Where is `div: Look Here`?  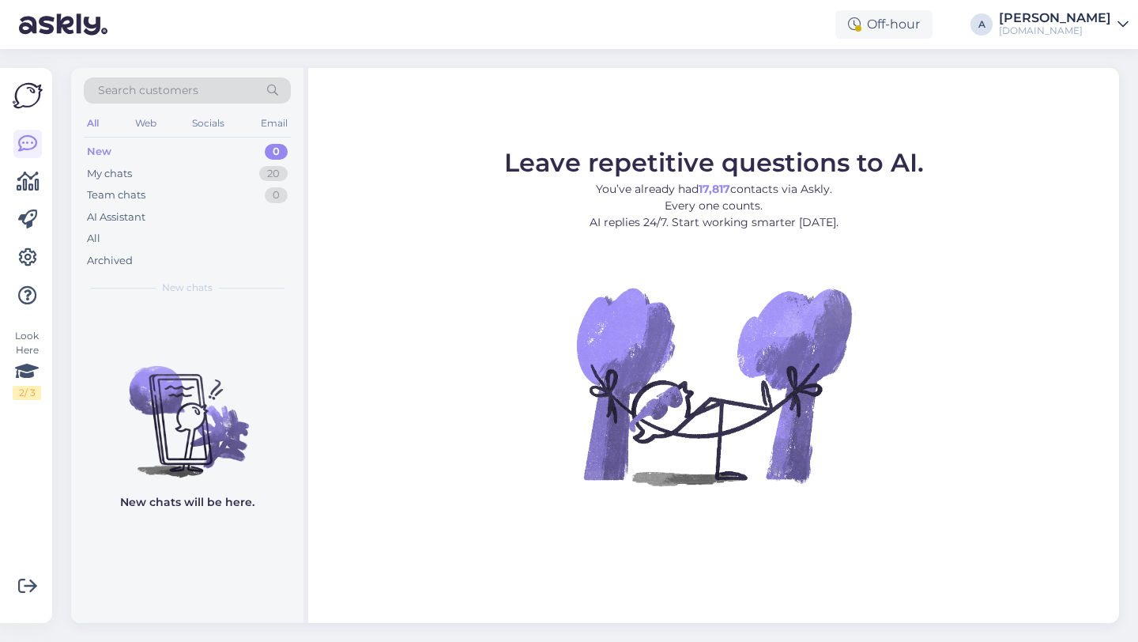
div: Look Here is located at coordinates (27, 364).